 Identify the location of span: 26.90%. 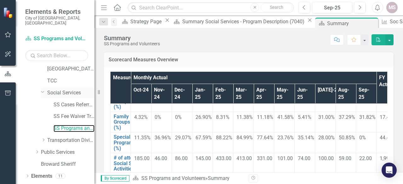
(204, 117).